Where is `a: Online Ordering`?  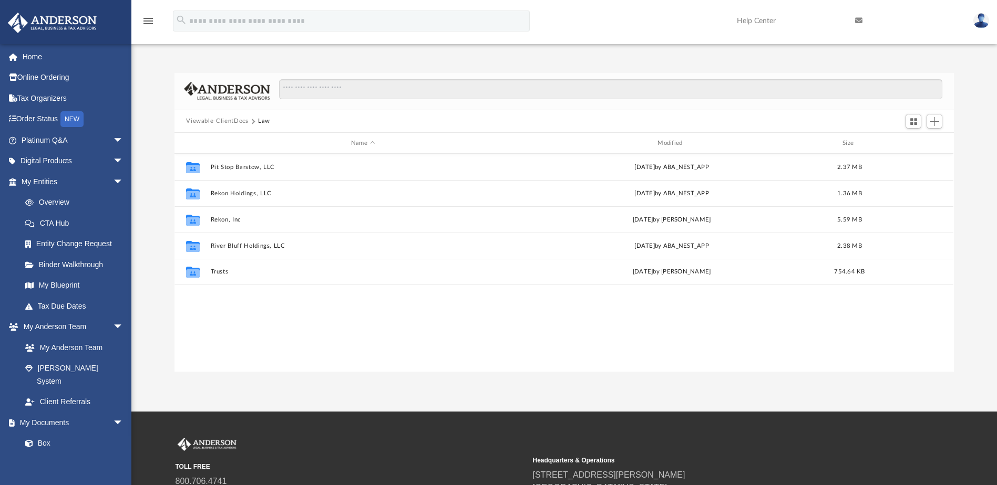
a: Online Ordering is located at coordinates (73, 78).